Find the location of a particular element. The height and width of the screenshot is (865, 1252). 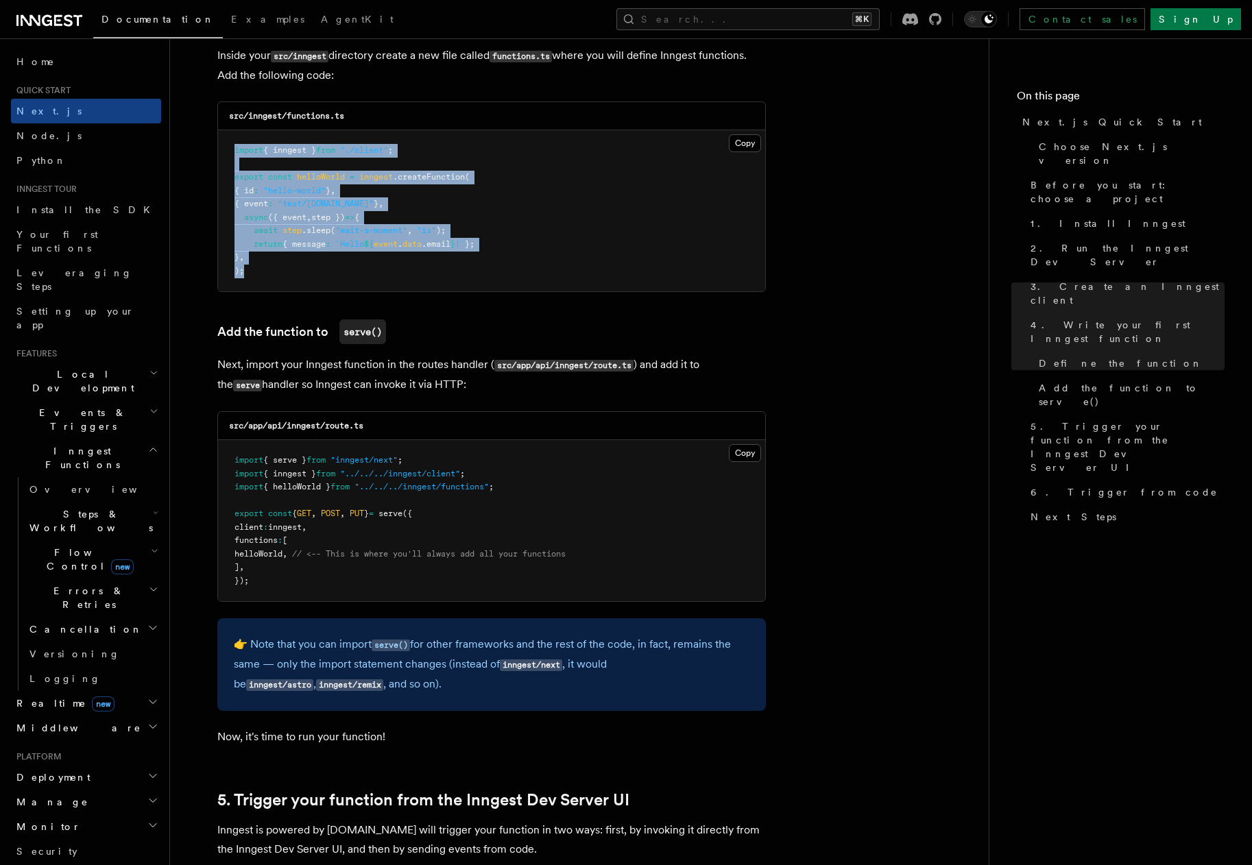

a: 5. Trigger your function from the Inngest Dev Server UI is located at coordinates (423, 800).